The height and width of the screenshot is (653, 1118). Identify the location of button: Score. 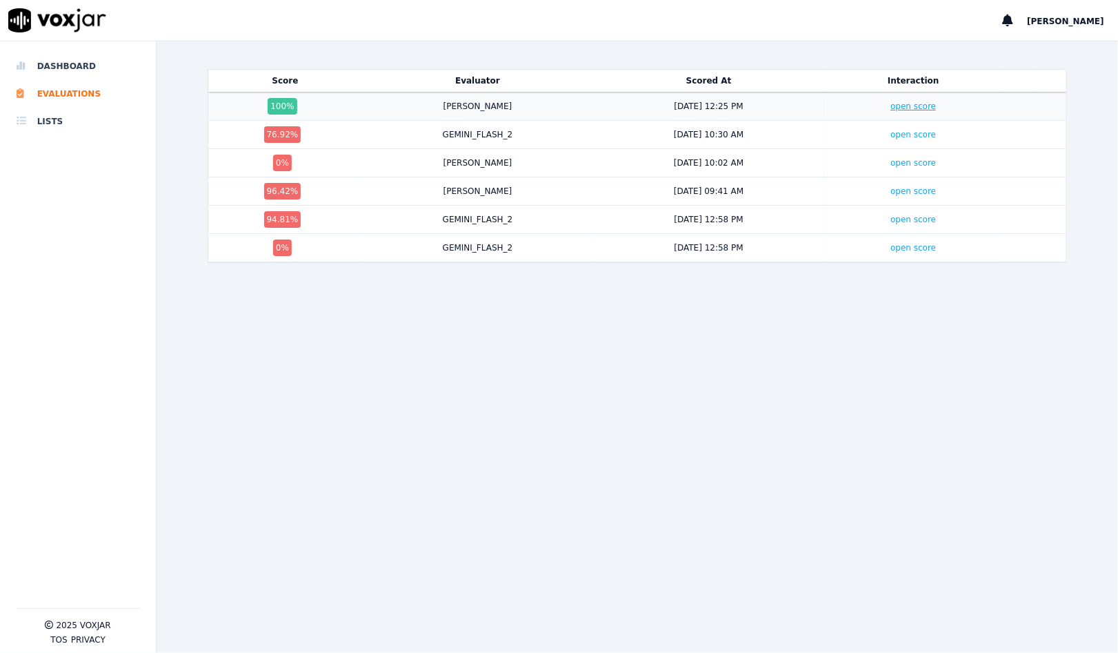
(285, 81).